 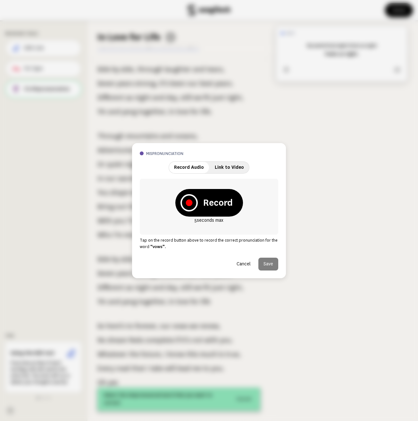 I want to click on span: Record Audio, so click(x=189, y=167).